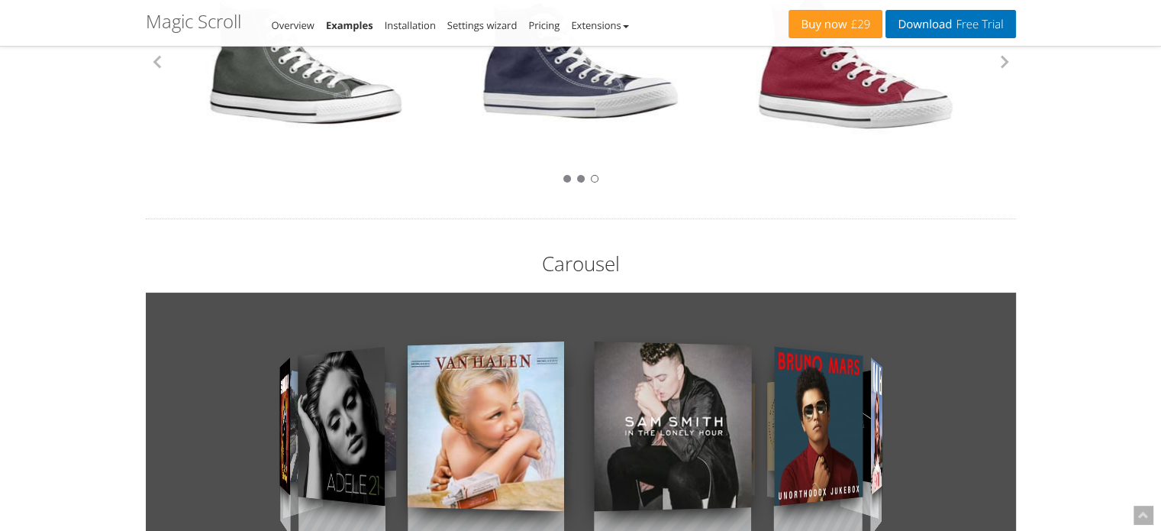 This screenshot has height=531, width=1161. What do you see at coordinates (599, 25) in the screenshot?
I see `a: Extensions` at bounding box center [599, 25].